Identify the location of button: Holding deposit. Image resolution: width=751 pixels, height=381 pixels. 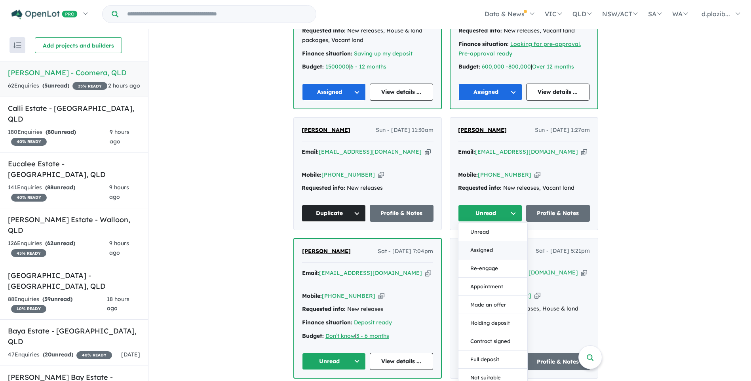
(493, 323).